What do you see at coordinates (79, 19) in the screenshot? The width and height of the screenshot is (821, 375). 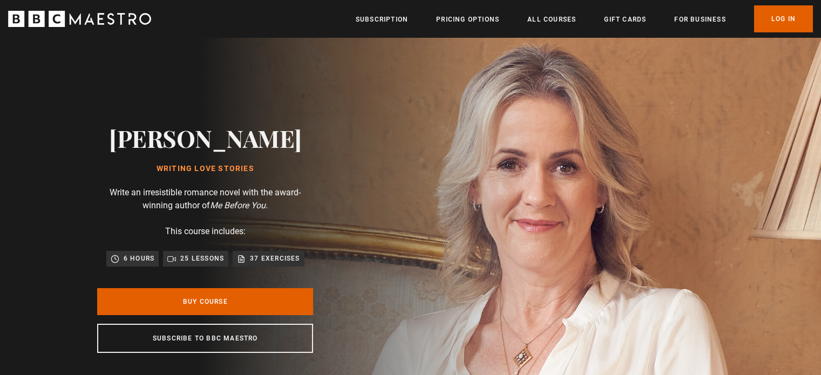 I see `svg: BBC Maestro` at bounding box center [79, 19].